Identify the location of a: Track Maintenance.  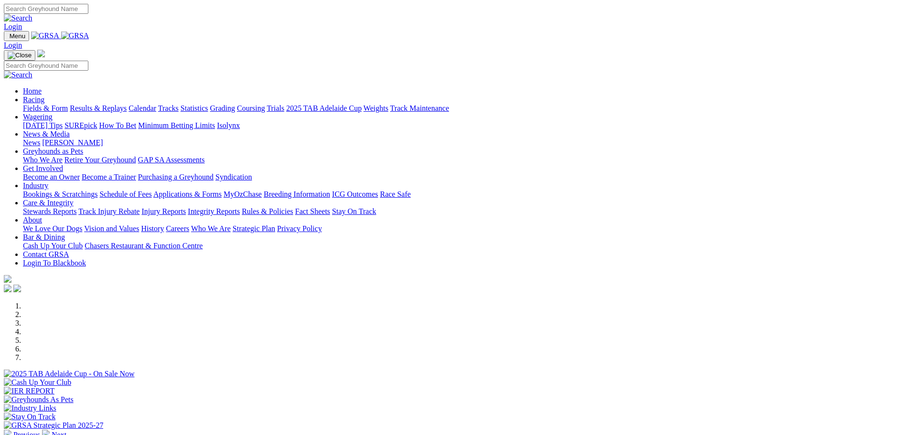
(420, 108).